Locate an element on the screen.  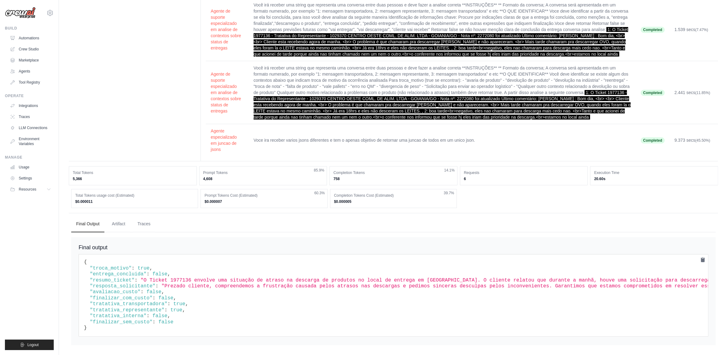
span: "resumo_ticket" is located at coordinates (112, 280).